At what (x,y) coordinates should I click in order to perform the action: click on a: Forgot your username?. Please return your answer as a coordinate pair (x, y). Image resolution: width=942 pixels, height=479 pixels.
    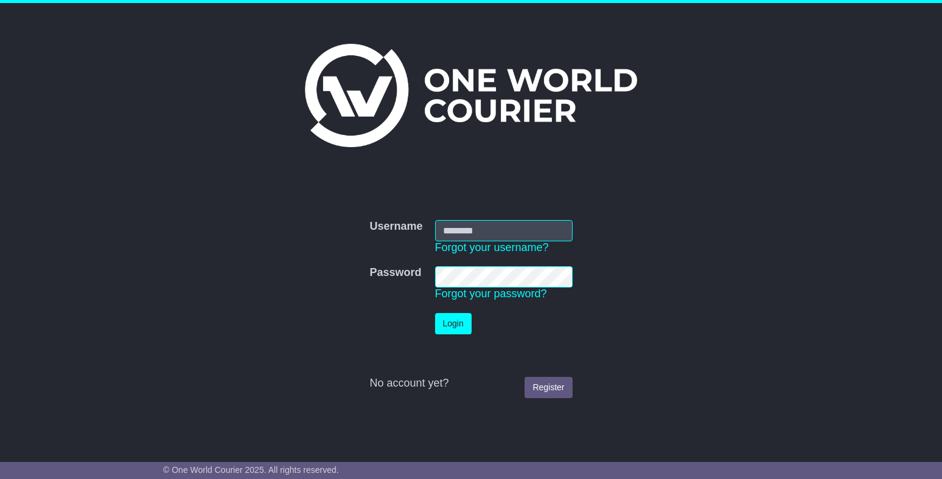
    Looking at the image, I should click on (492, 248).